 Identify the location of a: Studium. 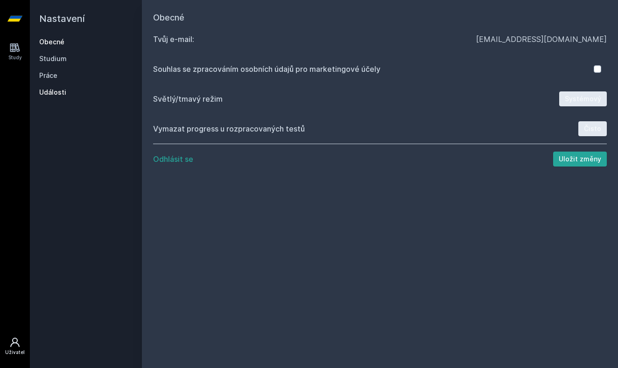
(86, 59).